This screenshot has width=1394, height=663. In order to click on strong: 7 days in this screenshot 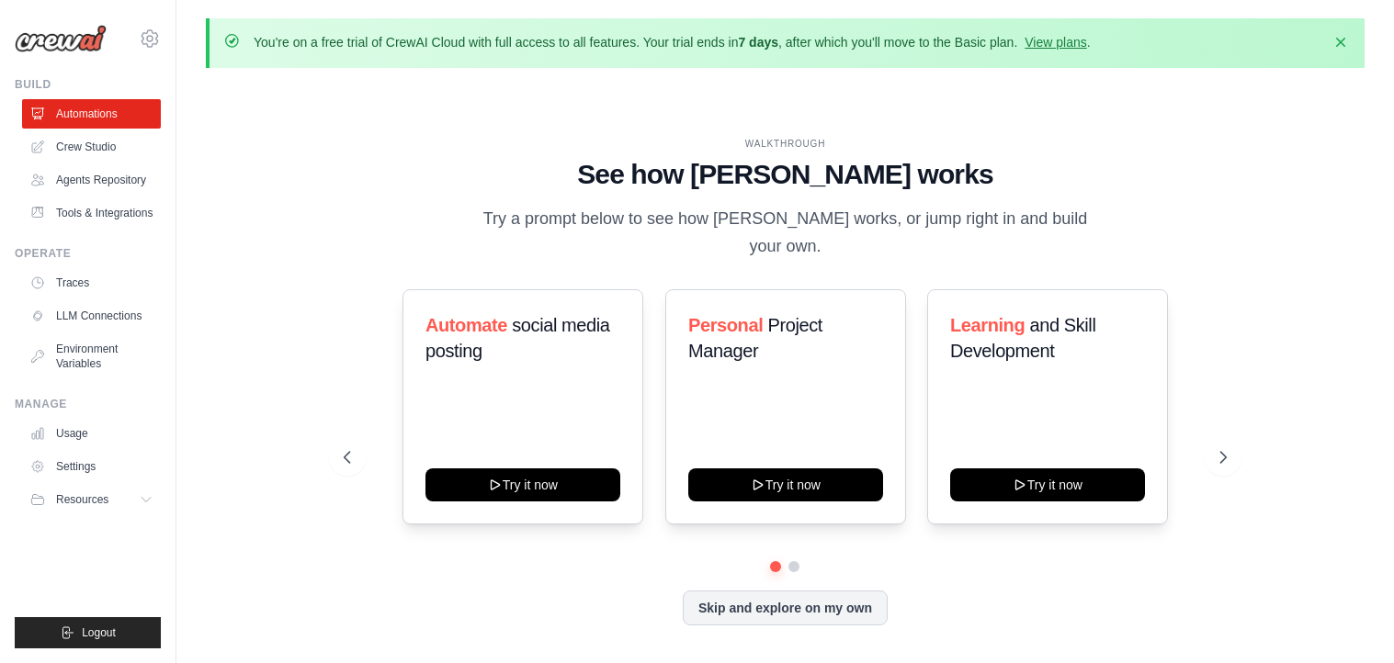, I will do `click(758, 42)`.